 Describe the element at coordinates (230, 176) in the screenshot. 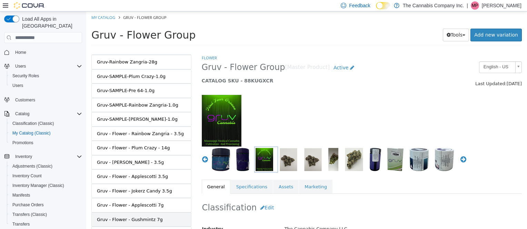

I see `a: Marketing` at that location.